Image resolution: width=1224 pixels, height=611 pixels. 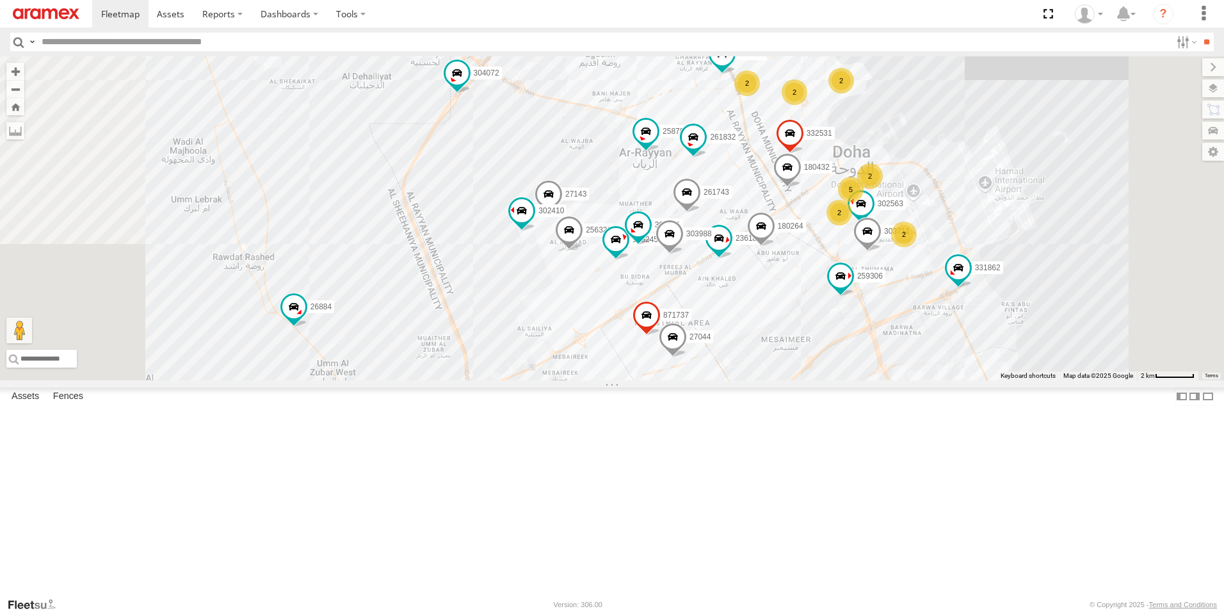 I want to click on span: 259306, so click(x=870, y=276).